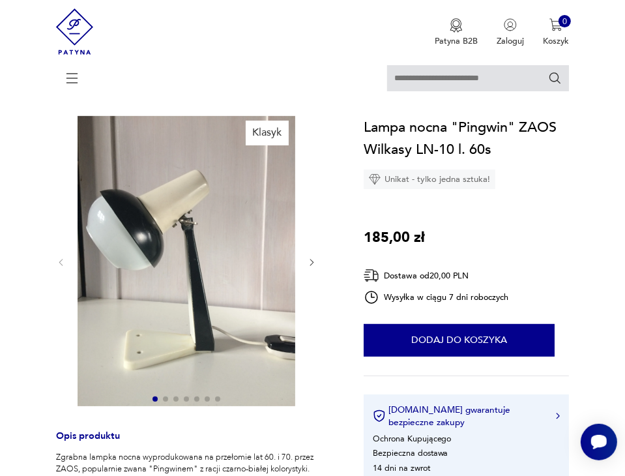 The width and height of the screenshot is (625, 476). I want to click on img: Ikona certyfikatu, so click(379, 416).